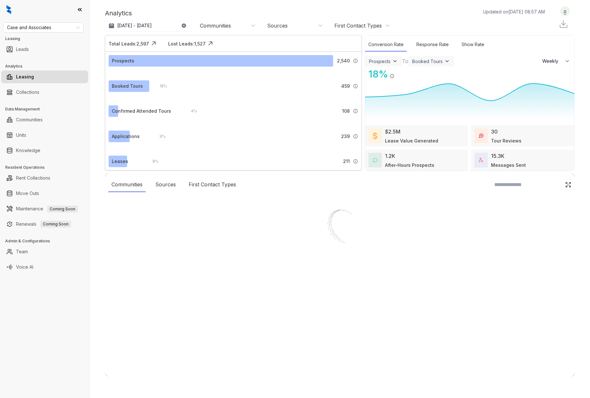  Describe the element at coordinates (506, 141) in the screenshot. I see `div: Tour Reviews` at that location.